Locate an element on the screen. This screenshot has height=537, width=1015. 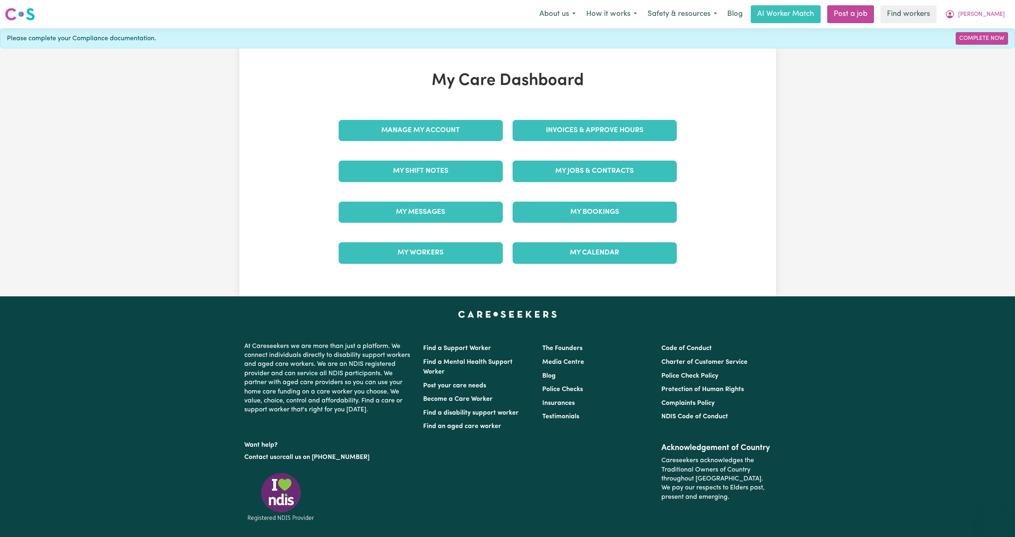
a: Media Centre is located at coordinates (563, 362).